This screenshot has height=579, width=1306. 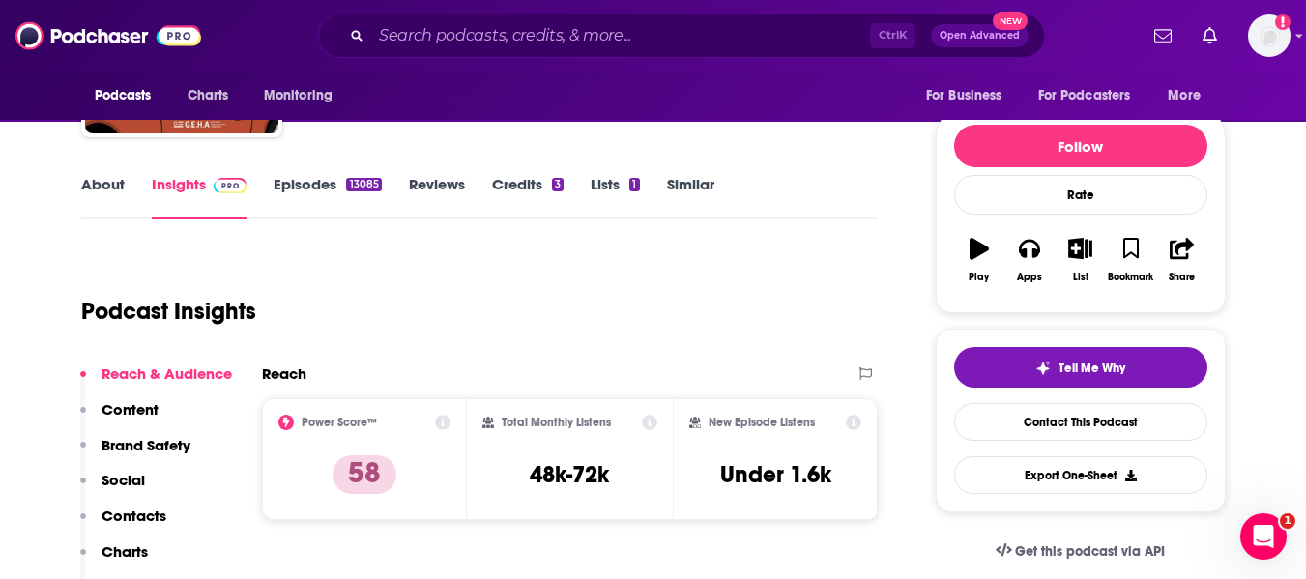 What do you see at coordinates (119, 418) in the screenshot?
I see `button: Content` at bounding box center [119, 418].